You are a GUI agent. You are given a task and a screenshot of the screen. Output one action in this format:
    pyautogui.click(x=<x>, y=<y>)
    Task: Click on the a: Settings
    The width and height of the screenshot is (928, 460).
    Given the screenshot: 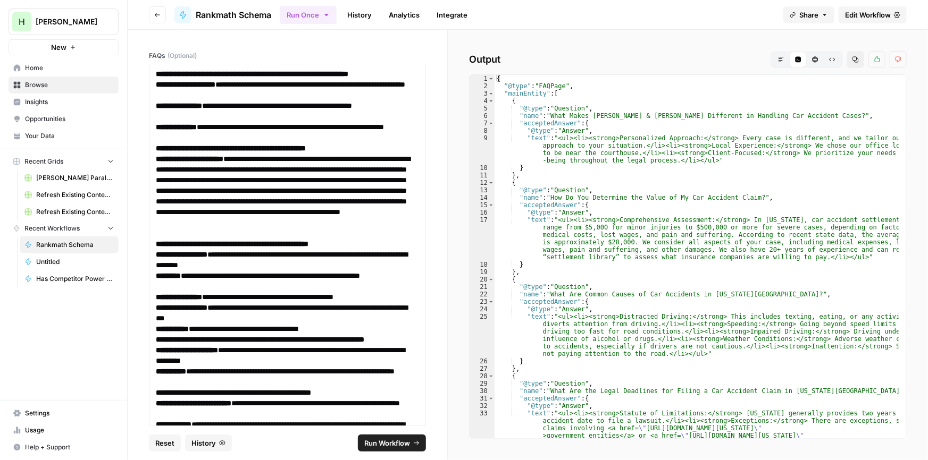 What is the action you would take?
    pyautogui.click(x=63, y=414)
    